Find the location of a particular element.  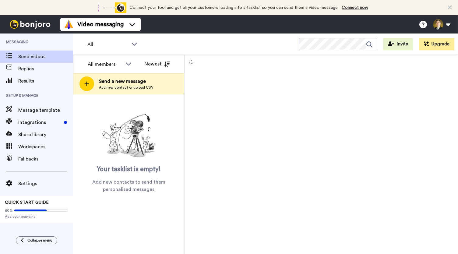

span: Add new contact or upload CSV is located at coordinates (126, 87).